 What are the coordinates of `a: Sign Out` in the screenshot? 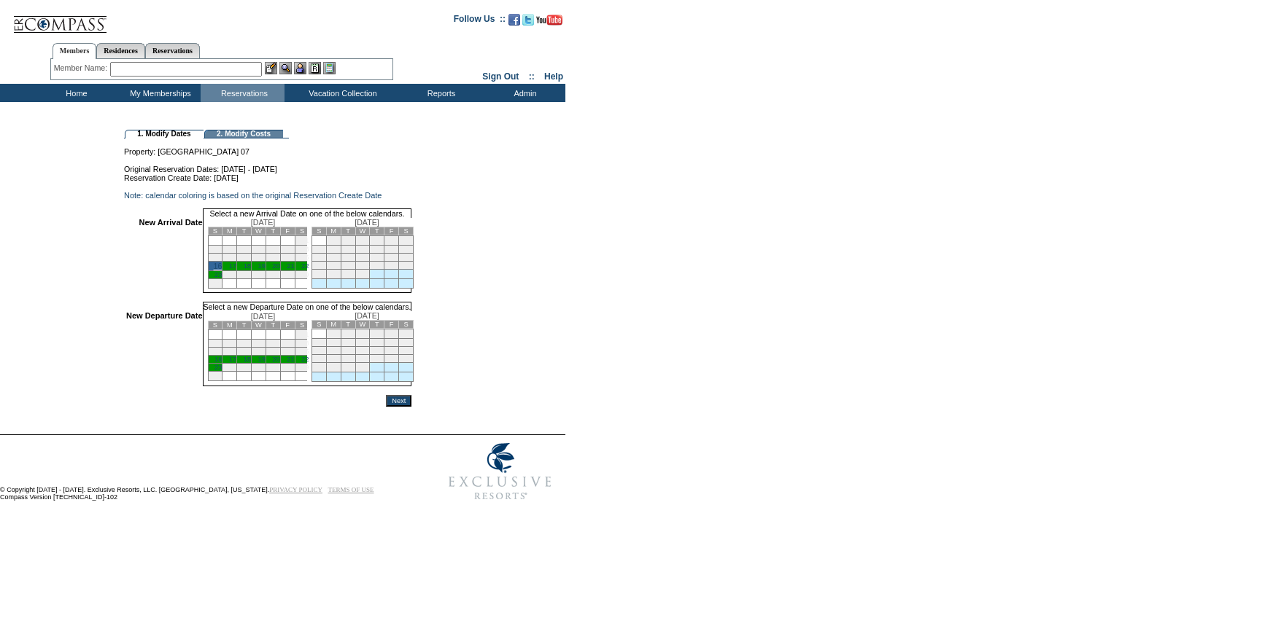 It's located at (500, 77).